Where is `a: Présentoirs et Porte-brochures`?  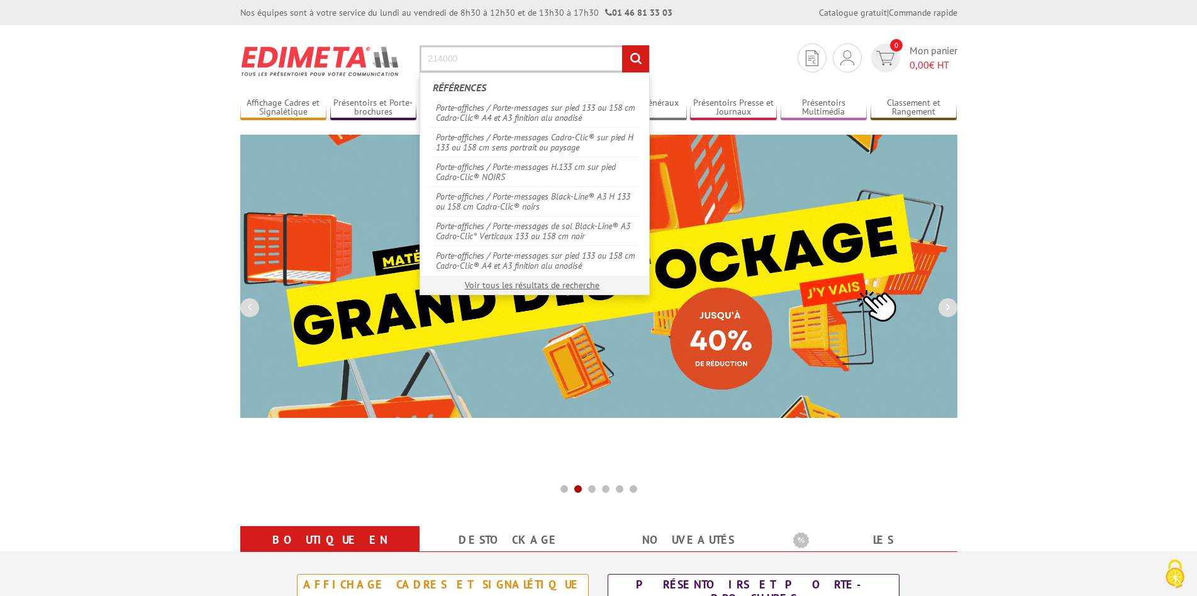 a: Présentoirs et Porte-brochures is located at coordinates (374, 108).